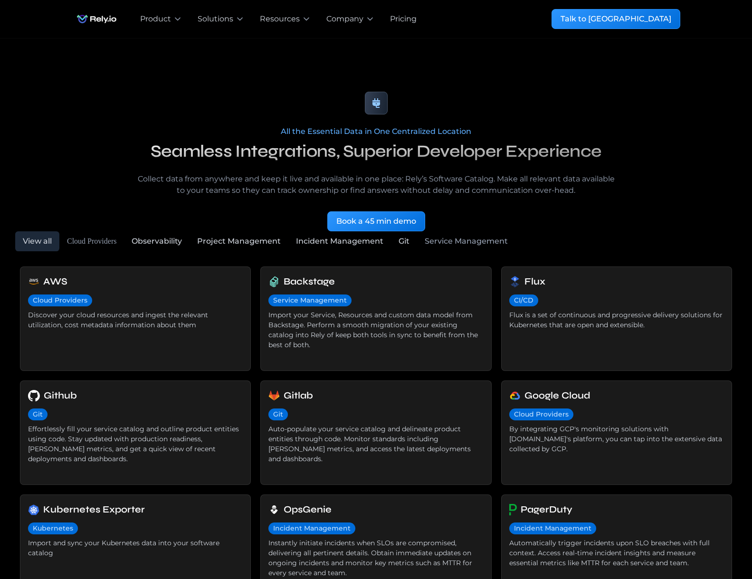 The height and width of the screenshot is (579, 752). What do you see at coordinates (376, 444) in the screenshot?
I see `div: Auto-populate your service catalog and delineate product entities through code. Monitor standards...` at bounding box center [376, 444].